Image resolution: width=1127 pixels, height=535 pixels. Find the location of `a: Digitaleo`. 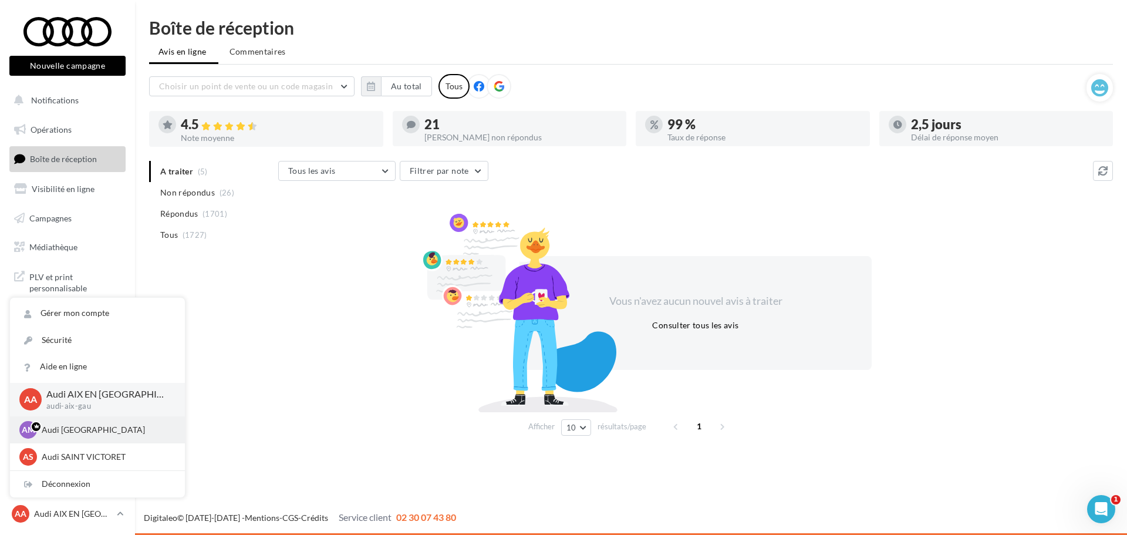

a: Digitaleo is located at coordinates (160, 517).